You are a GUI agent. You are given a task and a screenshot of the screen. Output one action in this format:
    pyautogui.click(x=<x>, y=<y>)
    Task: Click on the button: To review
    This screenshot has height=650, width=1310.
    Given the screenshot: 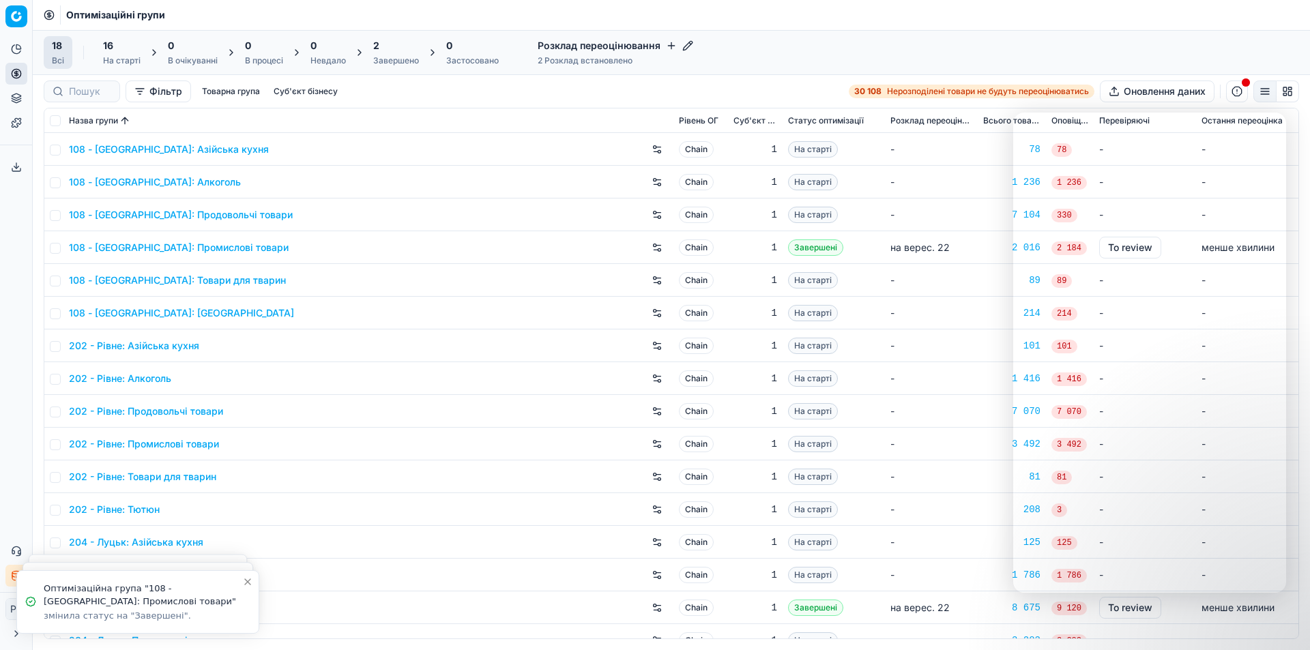 What is the action you would take?
    pyautogui.click(x=1130, y=608)
    